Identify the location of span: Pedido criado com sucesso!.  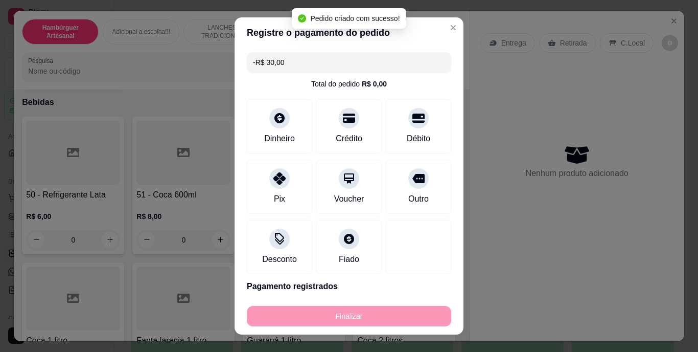
(355, 18).